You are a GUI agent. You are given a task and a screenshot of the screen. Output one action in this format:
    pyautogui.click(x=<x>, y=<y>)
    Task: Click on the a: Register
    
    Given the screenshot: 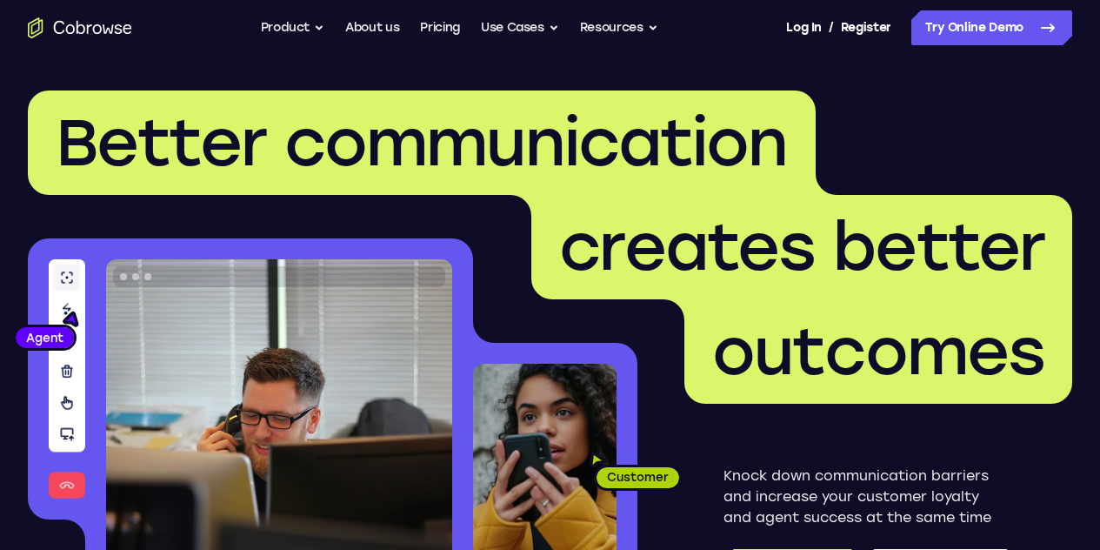 What is the action you would take?
    pyautogui.click(x=866, y=28)
    